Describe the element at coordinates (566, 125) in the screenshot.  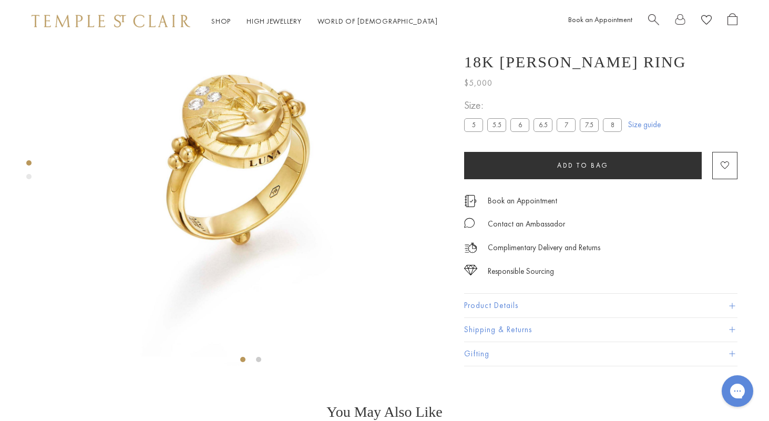
I see `label: 7` at that location.